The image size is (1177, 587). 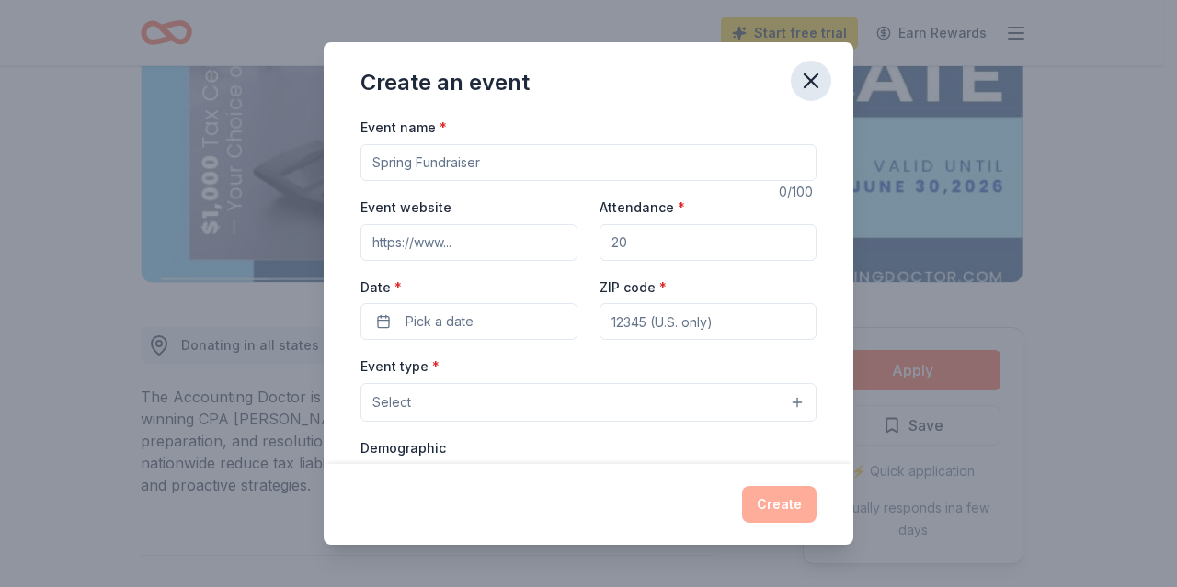 I want to click on input: https://www..., so click(x=469, y=243).